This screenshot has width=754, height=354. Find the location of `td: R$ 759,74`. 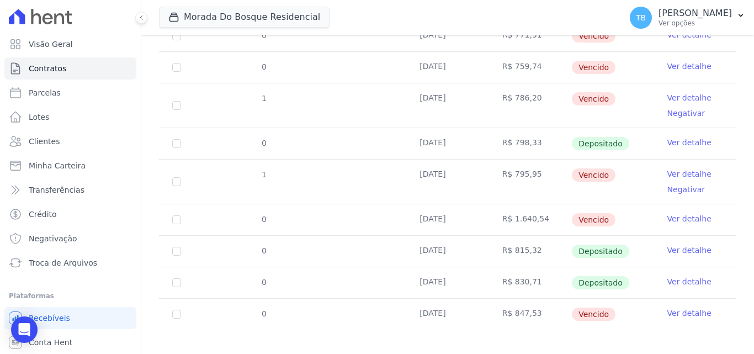

td: R$ 759,74 is located at coordinates (530, 67).